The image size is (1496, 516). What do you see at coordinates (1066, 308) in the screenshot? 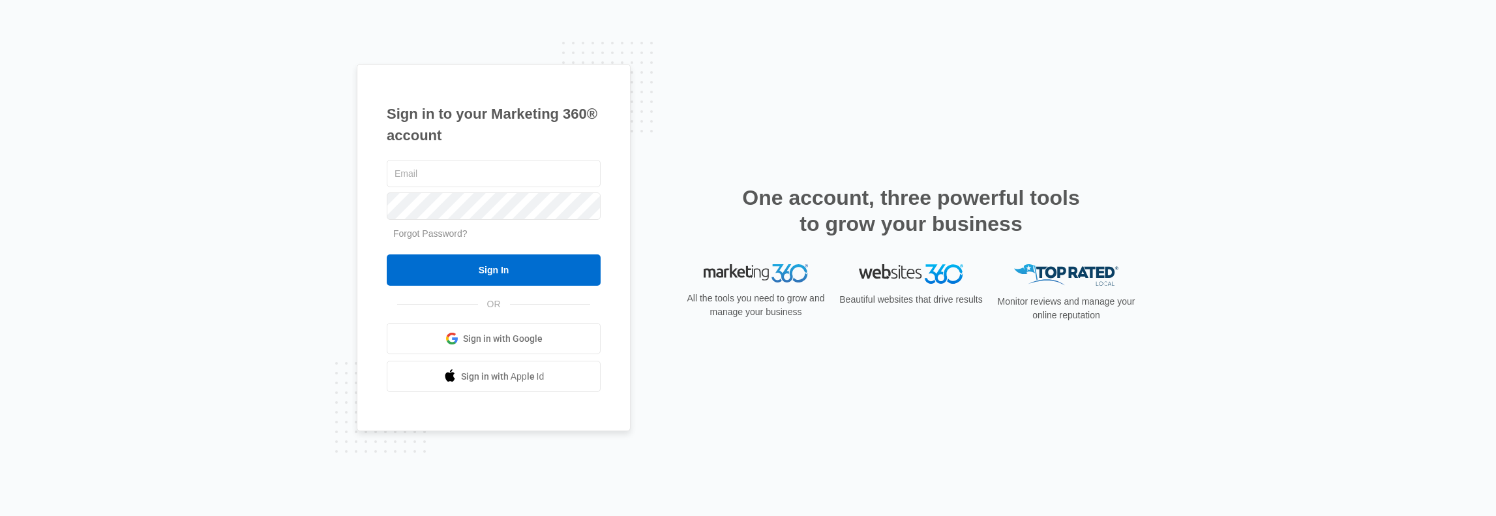
I see `p: Monitor reviews and manage your online reputation` at bounding box center [1066, 308].